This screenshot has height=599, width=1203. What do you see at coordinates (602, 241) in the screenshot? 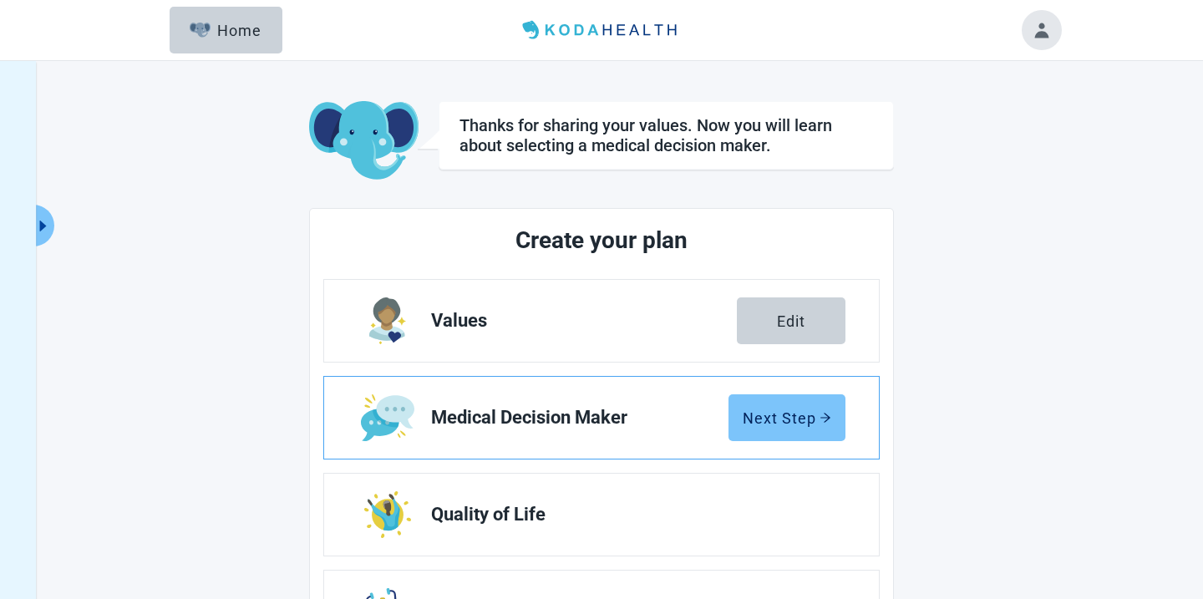
I see `h2: Create your plan` at bounding box center [602, 241].